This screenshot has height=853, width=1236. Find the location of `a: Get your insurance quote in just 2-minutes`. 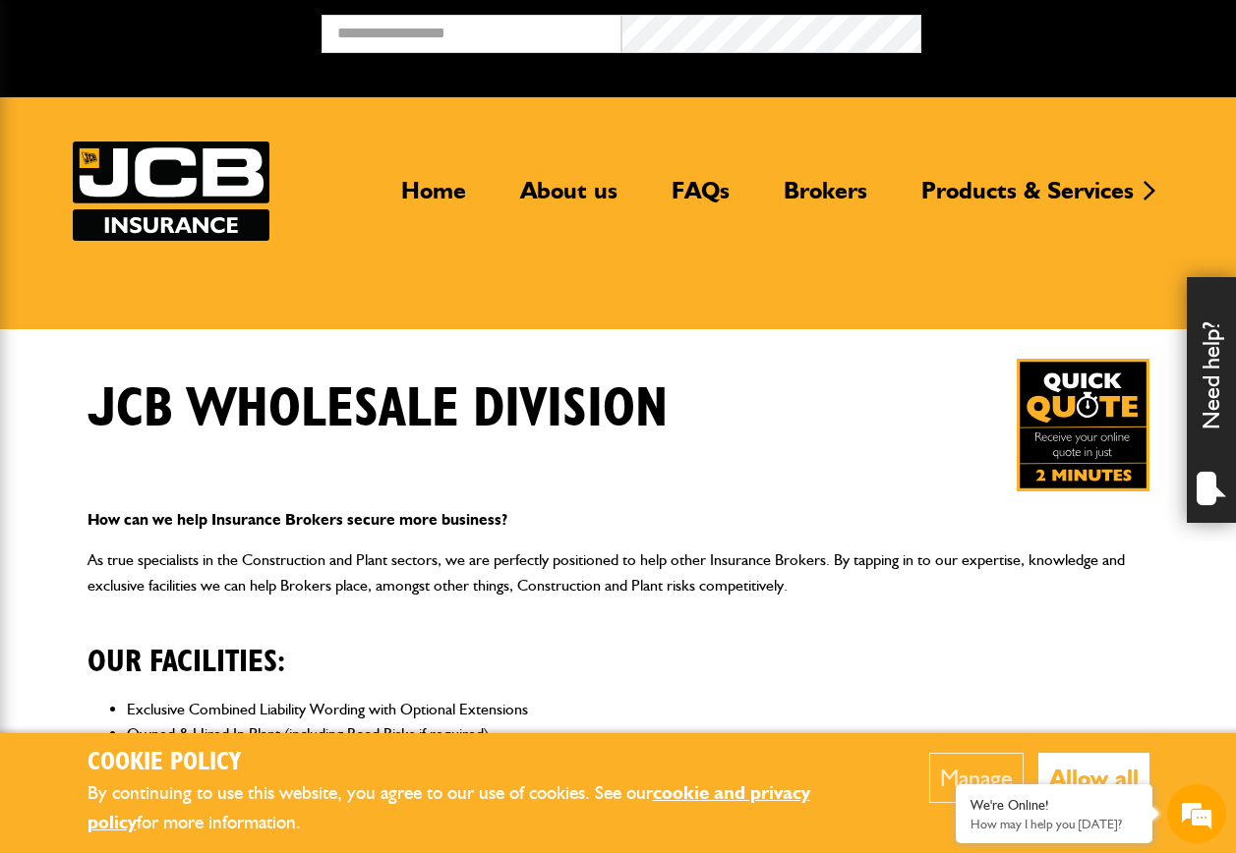

a: Get your insurance quote in just 2-minutes is located at coordinates (1082, 425).